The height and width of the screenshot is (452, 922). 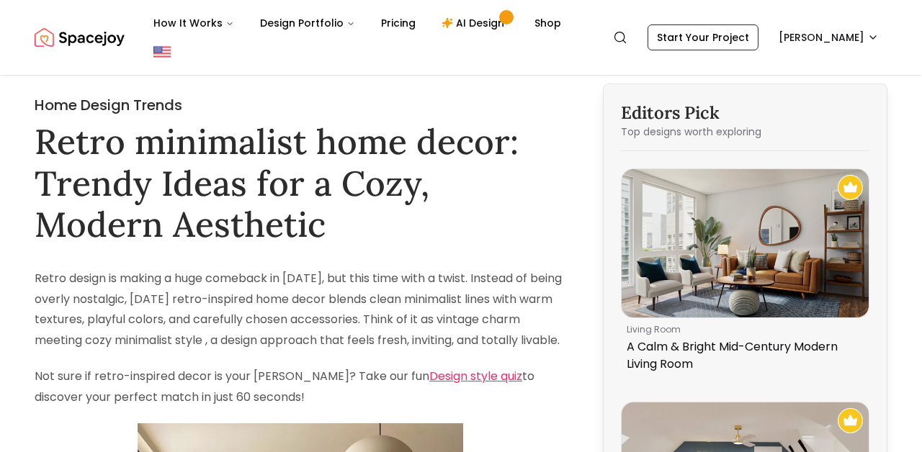 I want to click on img: Recommended Spacejoy Design - A Calm & Bright Mid-Century Modern Living Room, so click(x=850, y=187).